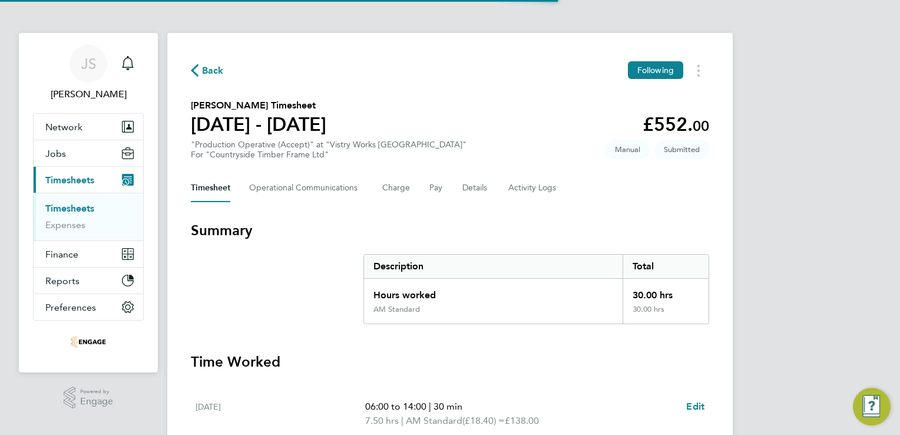 The width and height of the screenshot is (900, 435). What do you see at coordinates (213, 71) in the screenshot?
I see `span: Back` at bounding box center [213, 71].